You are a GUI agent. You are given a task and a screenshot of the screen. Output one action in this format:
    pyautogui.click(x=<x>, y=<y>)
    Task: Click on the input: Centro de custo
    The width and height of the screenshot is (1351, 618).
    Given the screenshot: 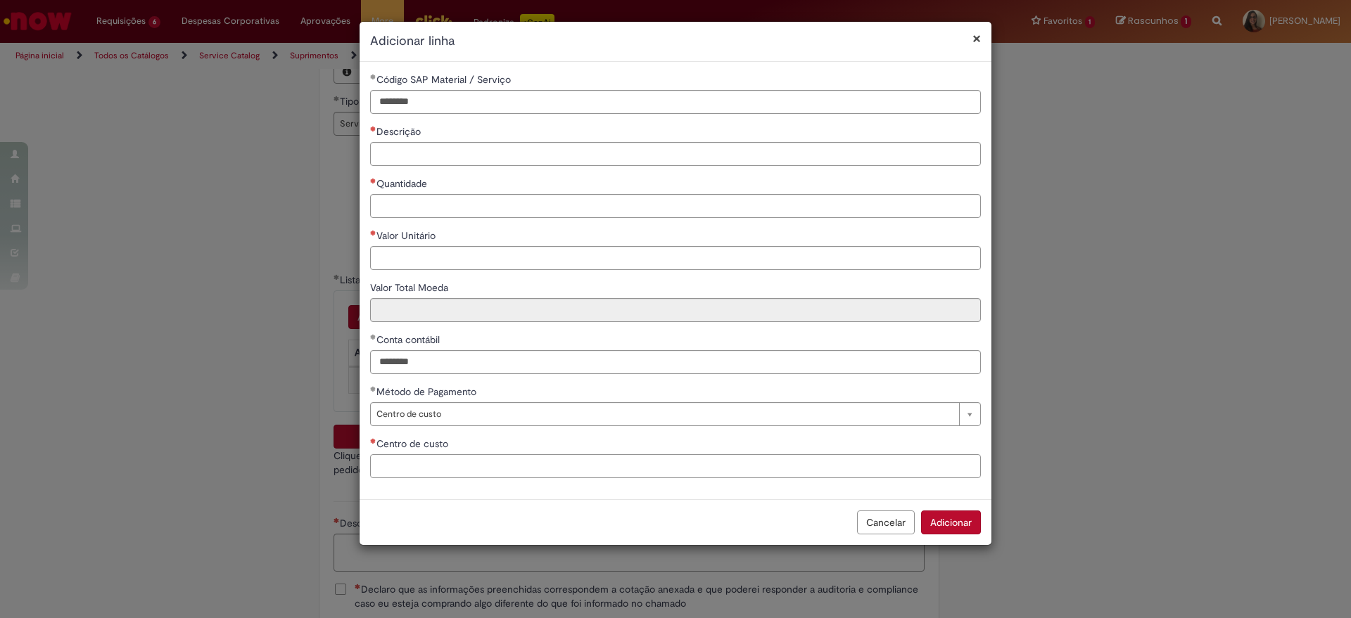 What is the action you would take?
    pyautogui.click(x=675, y=466)
    